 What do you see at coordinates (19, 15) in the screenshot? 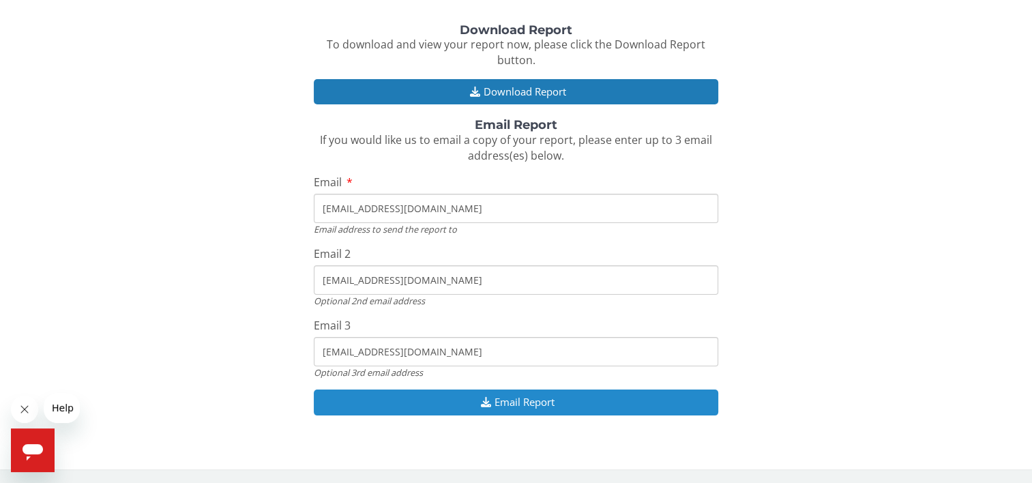
I see `span: Help` at bounding box center [19, 15].